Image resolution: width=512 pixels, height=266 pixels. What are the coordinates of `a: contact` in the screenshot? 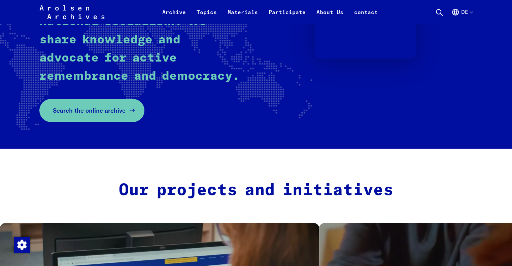 It's located at (366, 16).